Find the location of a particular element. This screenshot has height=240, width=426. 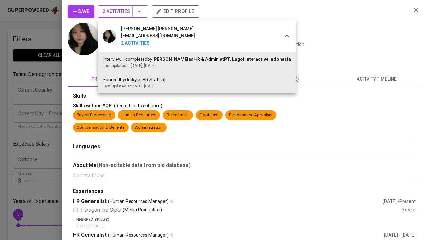

span: PT. Lagoi Interactive Indonesia is located at coordinates (258, 59).